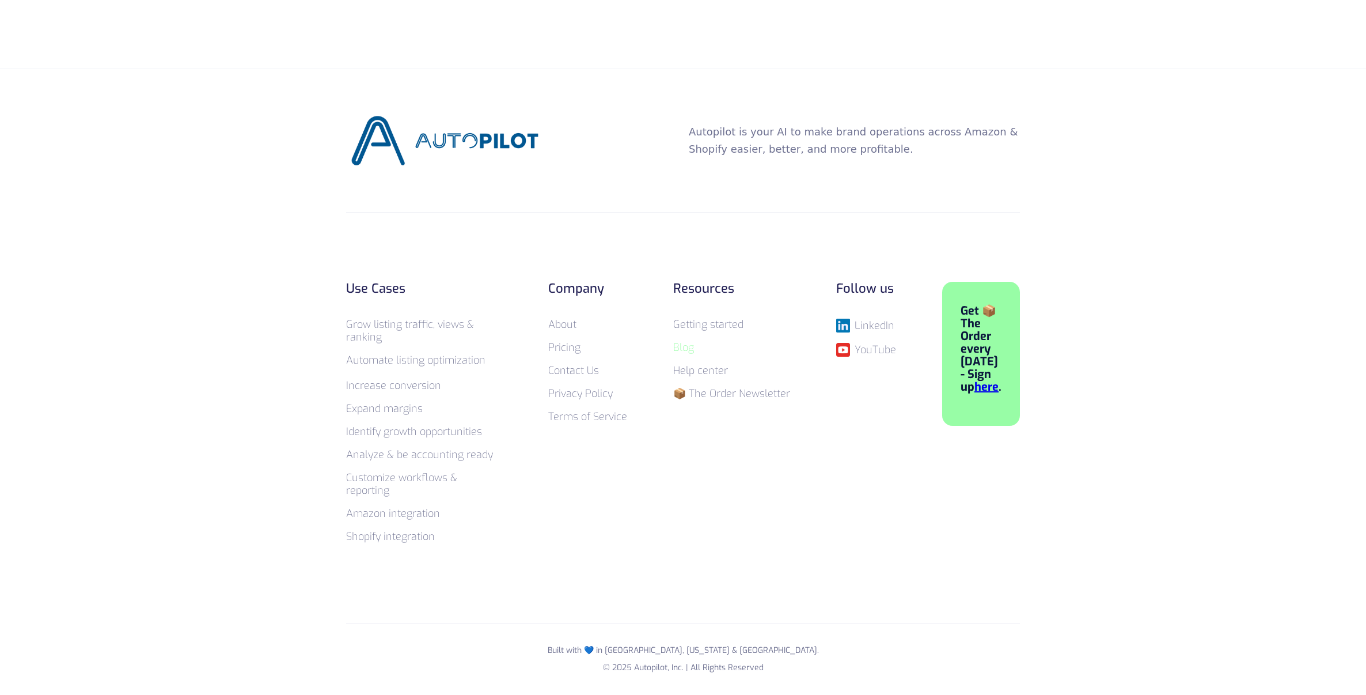 The width and height of the screenshot is (1366, 695). What do you see at coordinates (866, 350) in the screenshot?
I see `a: YouTube` at bounding box center [866, 350].